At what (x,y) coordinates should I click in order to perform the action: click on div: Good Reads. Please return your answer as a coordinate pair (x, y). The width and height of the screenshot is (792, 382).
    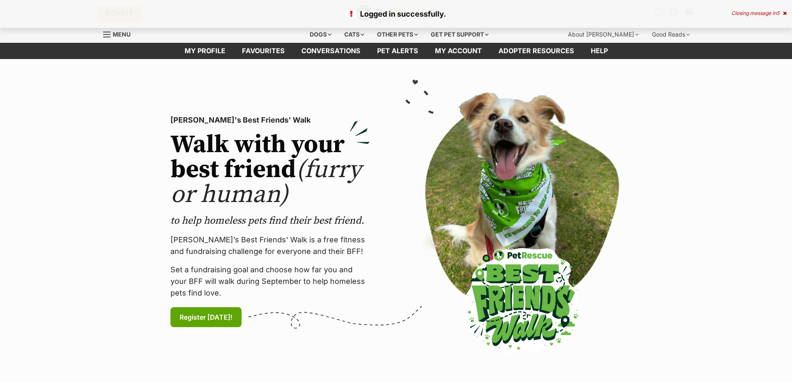
    Looking at the image, I should click on (671, 35).